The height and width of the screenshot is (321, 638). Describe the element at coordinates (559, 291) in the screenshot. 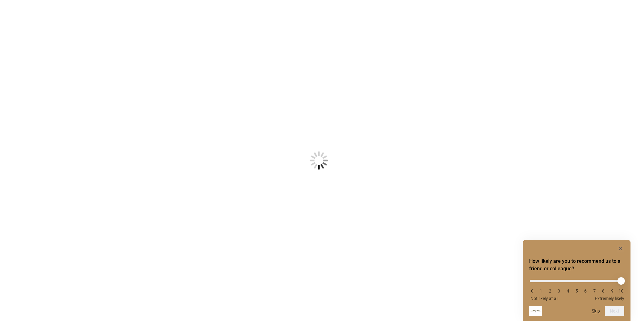

I see `li: 3` at that location.